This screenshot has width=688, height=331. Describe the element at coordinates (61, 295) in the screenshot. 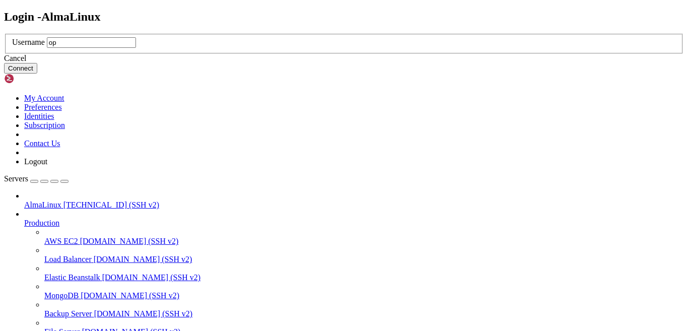

I see `span: MongoDB` at that location.